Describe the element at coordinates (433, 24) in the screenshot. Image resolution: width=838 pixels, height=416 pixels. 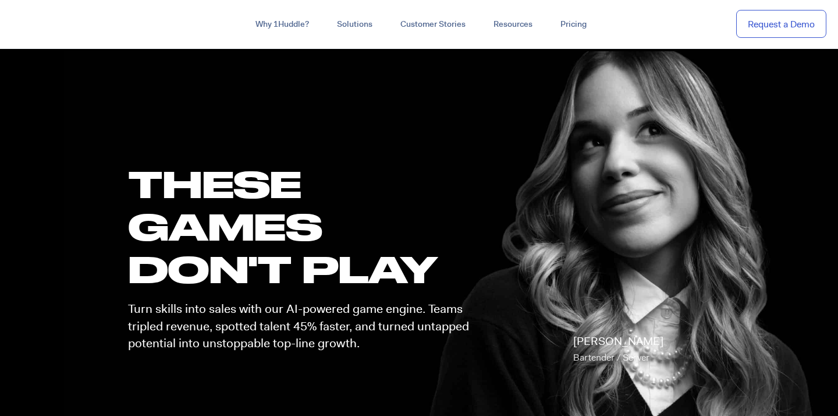
I see `a: Customer Stories` at that location.